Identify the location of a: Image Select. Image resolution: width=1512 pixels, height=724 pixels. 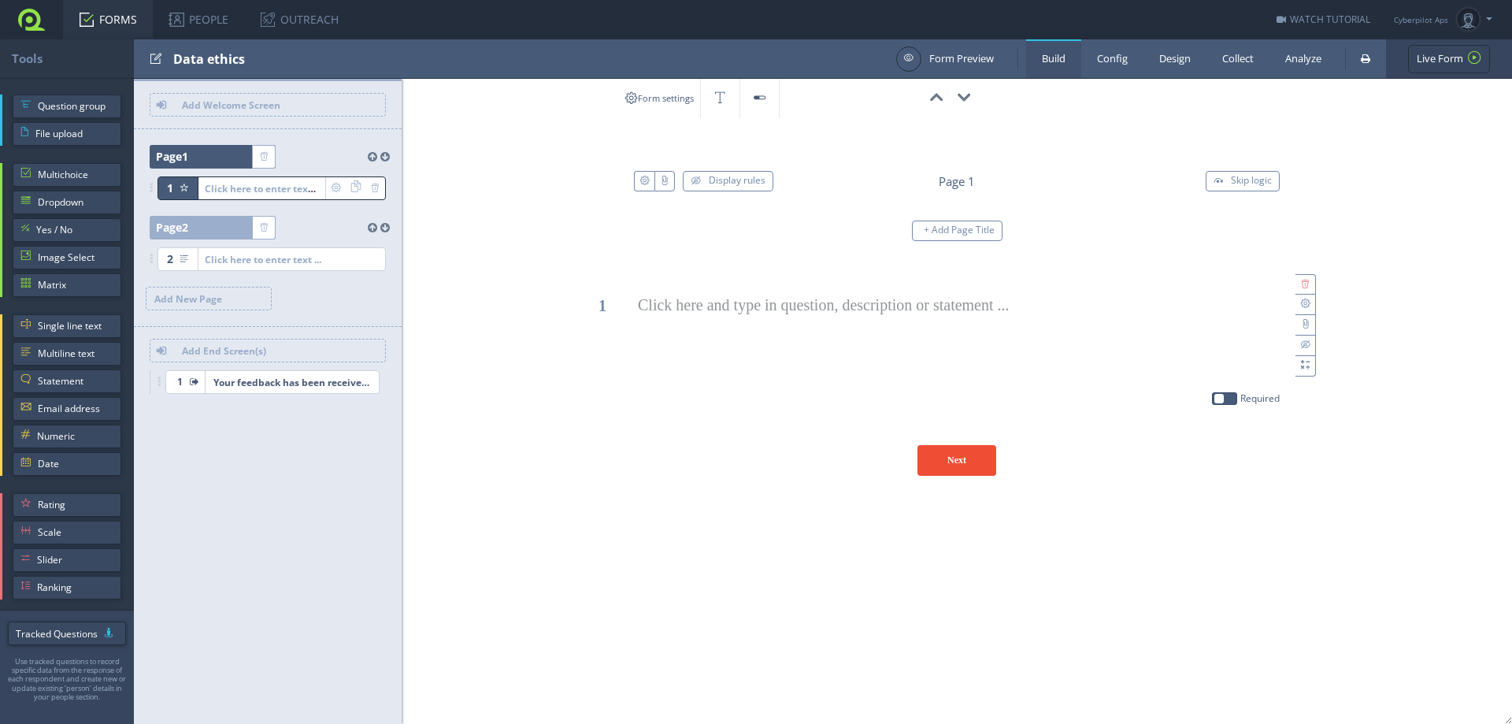
(67, 257).